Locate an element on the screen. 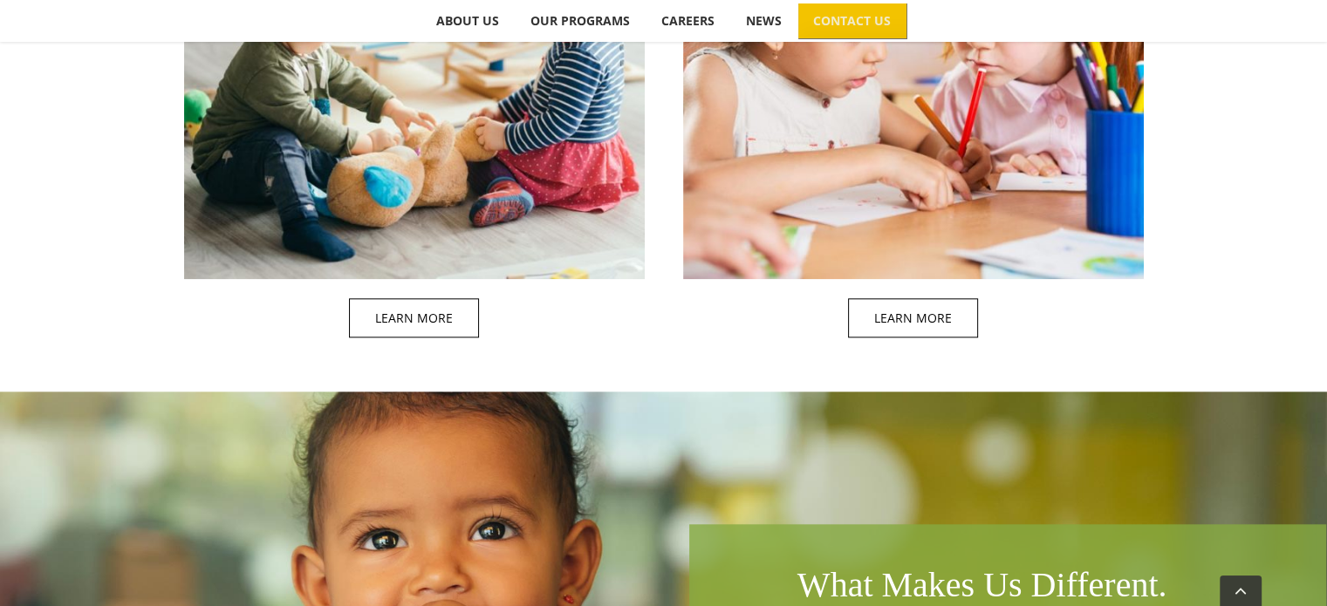 This screenshot has height=606, width=1327. span: CONTACT US is located at coordinates (851, 21).